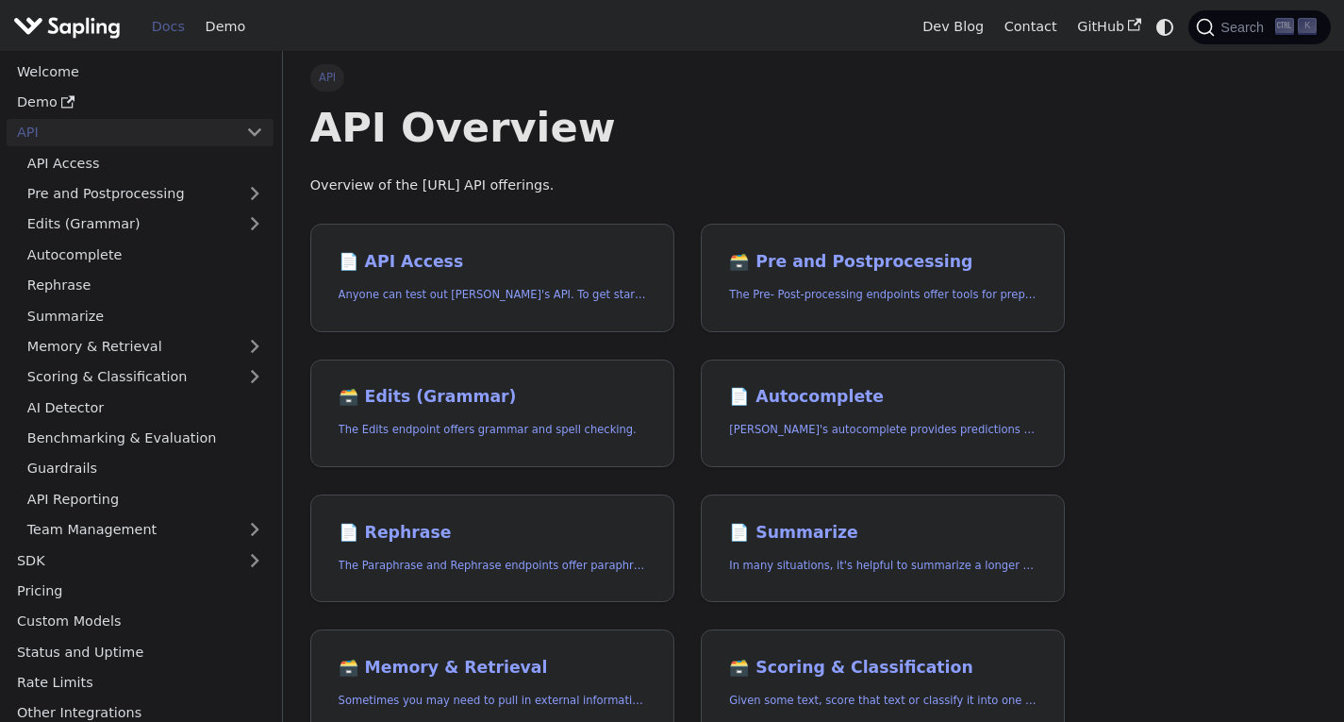 The height and width of the screenshot is (722, 1344). What do you see at coordinates (883, 668) in the screenshot?
I see `h2: Scoring & Classification` at bounding box center [883, 668].